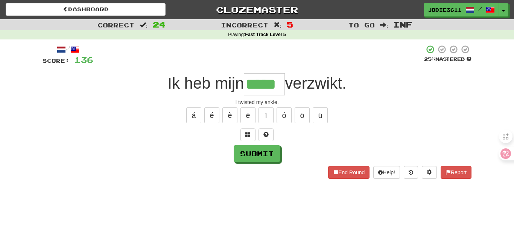 This screenshot has width=514, height=225. I want to click on span: To go, so click(362, 25).